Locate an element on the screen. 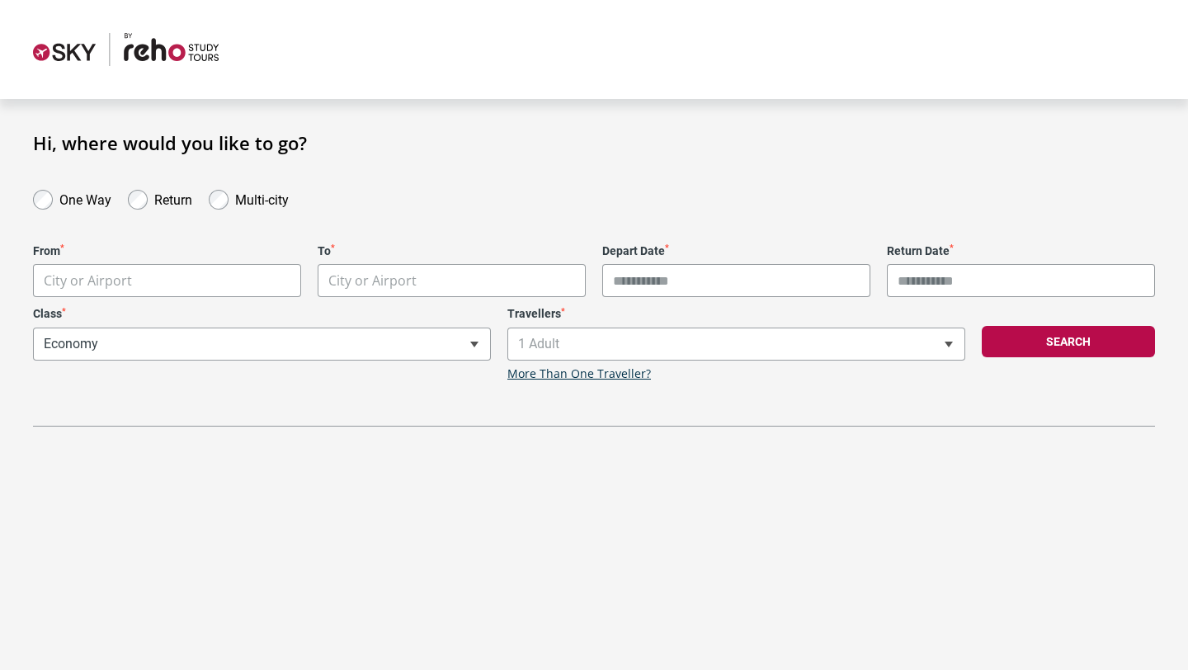 This screenshot has height=670, width=1188. h1: Hi, where would you like to go? is located at coordinates (594, 143).